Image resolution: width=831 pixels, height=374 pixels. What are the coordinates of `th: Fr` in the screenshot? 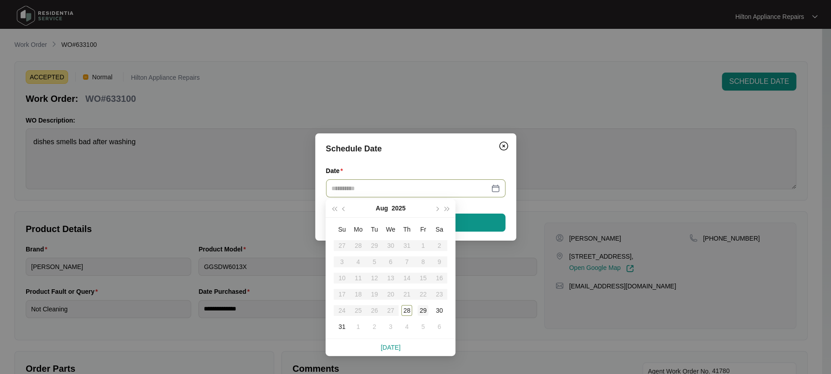 It's located at (423, 230).